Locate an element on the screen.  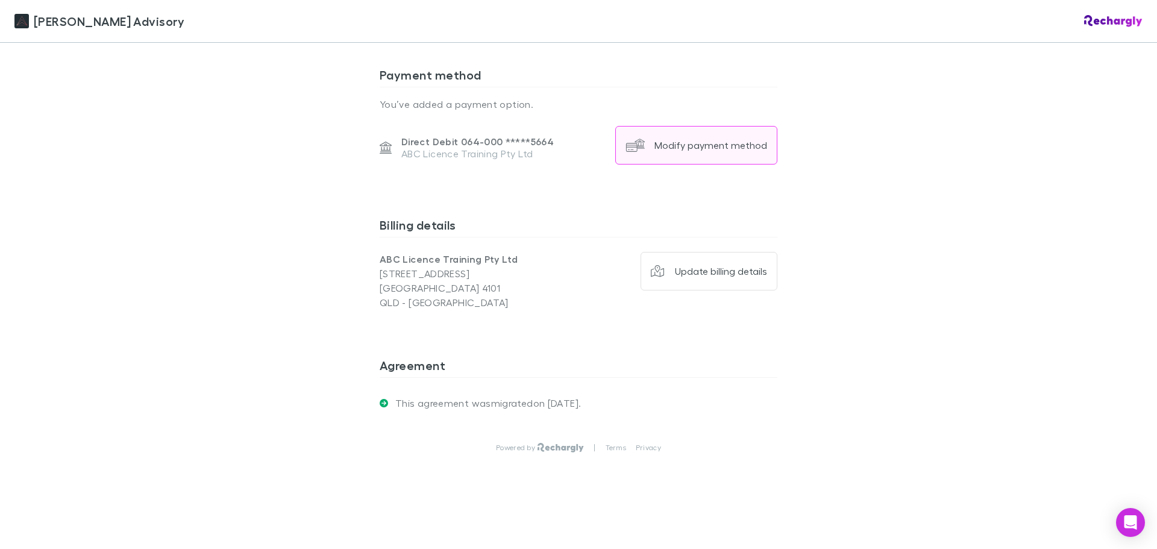
a: Privacy is located at coordinates (649, 448).